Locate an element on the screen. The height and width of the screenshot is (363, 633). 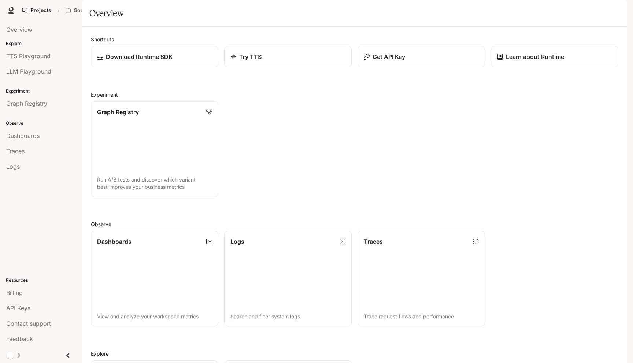
h2: Experiment is located at coordinates (354, 94).